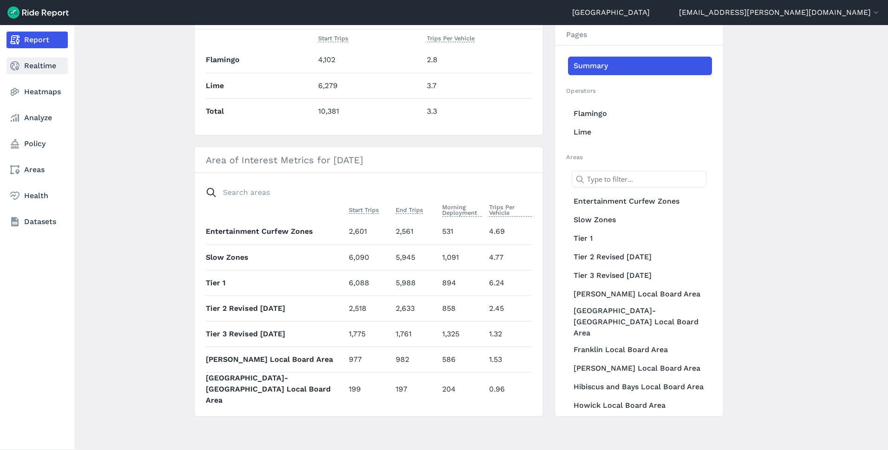  I want to click on td: 6,090, so click(368, 257).